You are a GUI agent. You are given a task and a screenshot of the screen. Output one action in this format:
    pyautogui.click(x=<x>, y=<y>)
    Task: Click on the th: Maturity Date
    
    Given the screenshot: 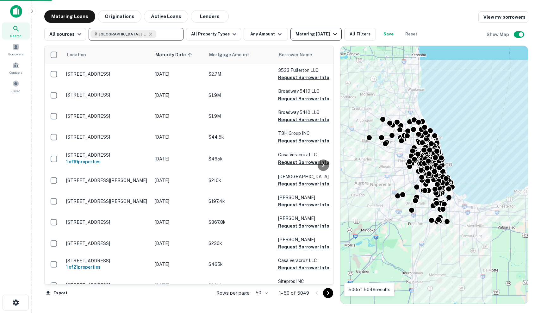 What is the action you would take?
    pyautogui.click(x=179, y=55)
    